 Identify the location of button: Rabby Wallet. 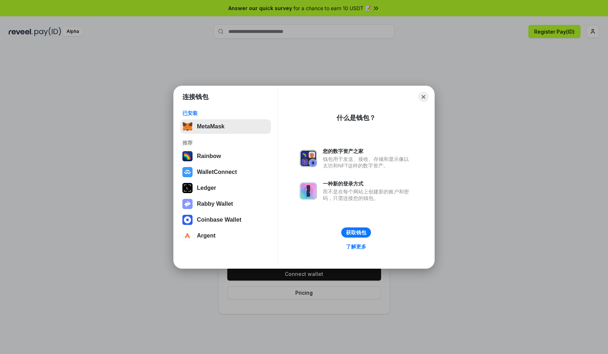
(225, 204).